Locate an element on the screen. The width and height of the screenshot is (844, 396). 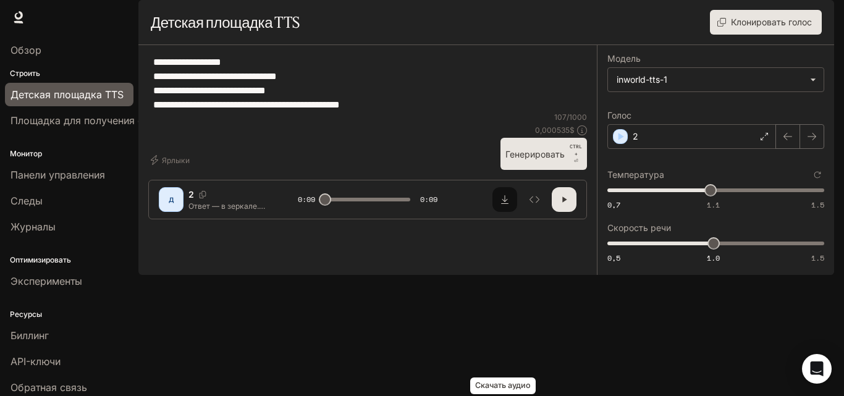
font: Голос is located at coordinates (619, 115).